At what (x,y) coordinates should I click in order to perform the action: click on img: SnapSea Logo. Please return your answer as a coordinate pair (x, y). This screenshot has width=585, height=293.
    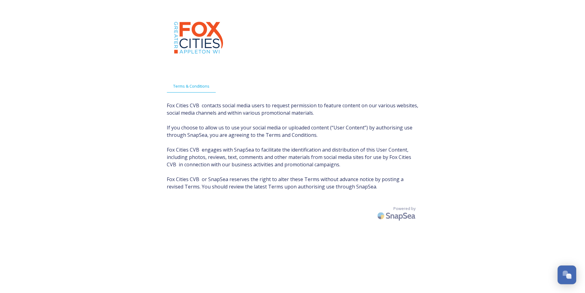
    Looking at the image, I should click on (397, 215).